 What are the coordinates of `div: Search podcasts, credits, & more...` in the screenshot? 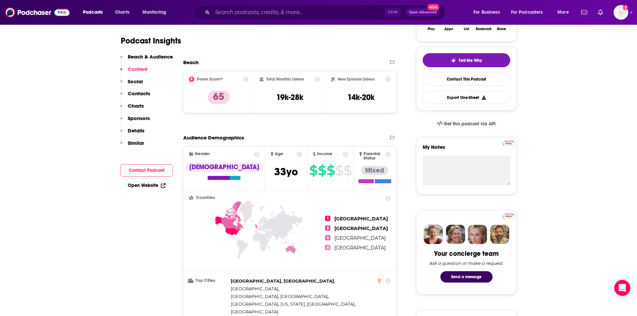 It's located at (326, 12).